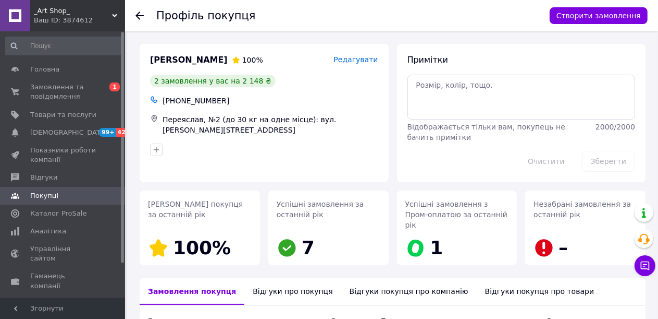  What do you see at coordinates (645, 265) in the screenshot?
I see `button: Чат з покупцем` at bounding box center [645, 265].